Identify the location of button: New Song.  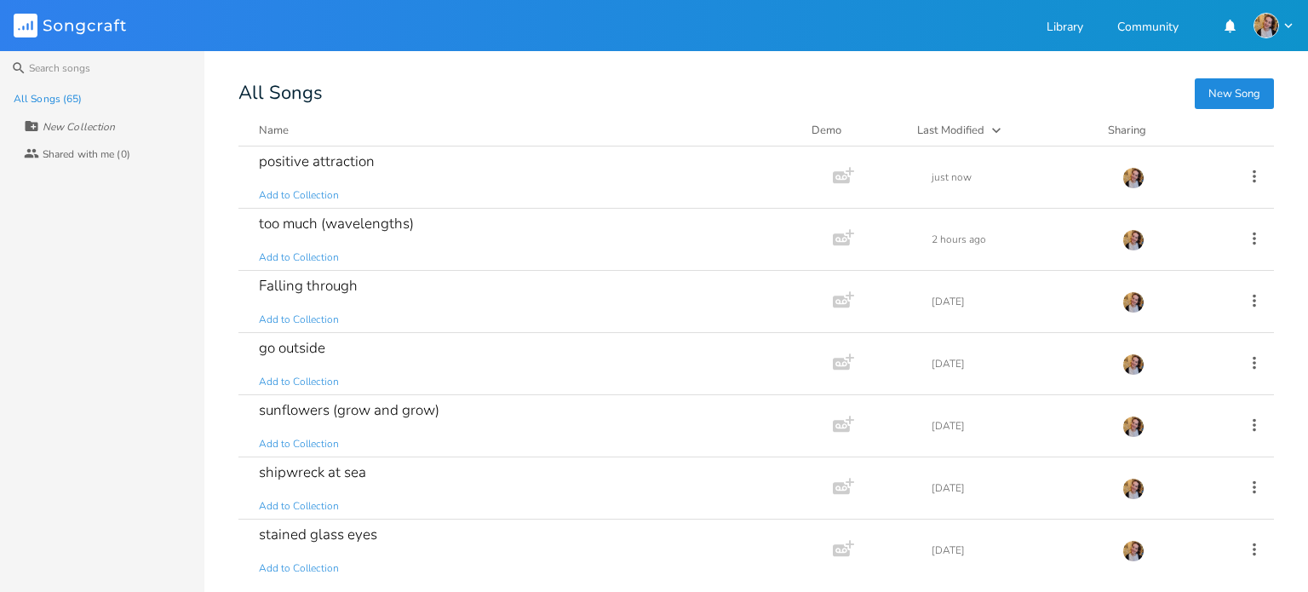
(1234, 94).